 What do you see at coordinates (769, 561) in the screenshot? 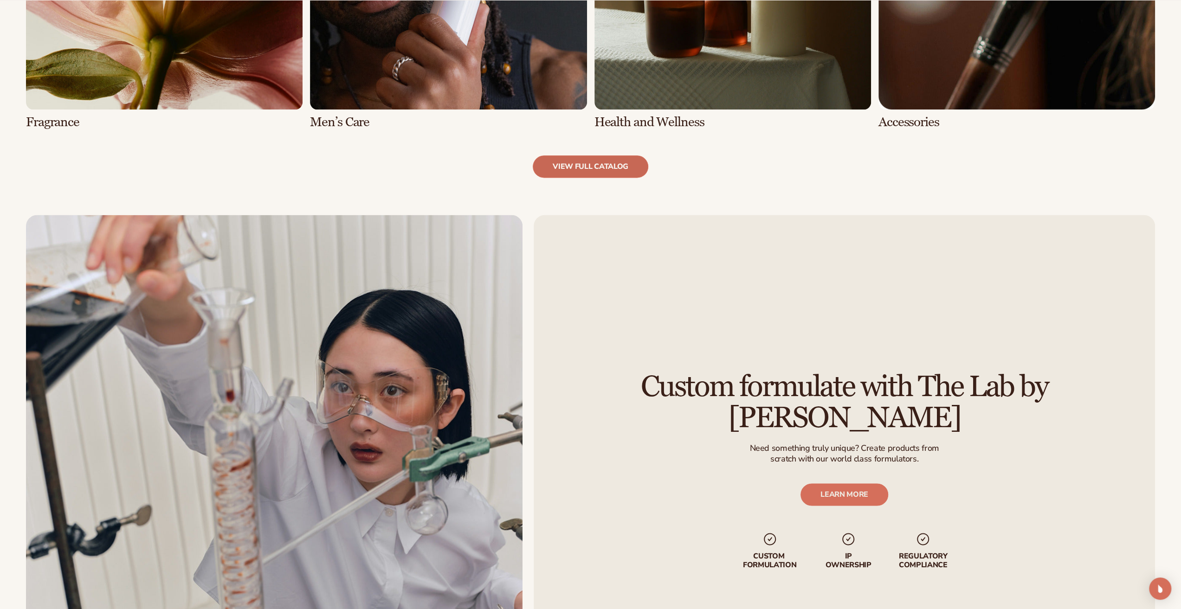
I see `p: Custom formulation` at bounding box center [769, 561].